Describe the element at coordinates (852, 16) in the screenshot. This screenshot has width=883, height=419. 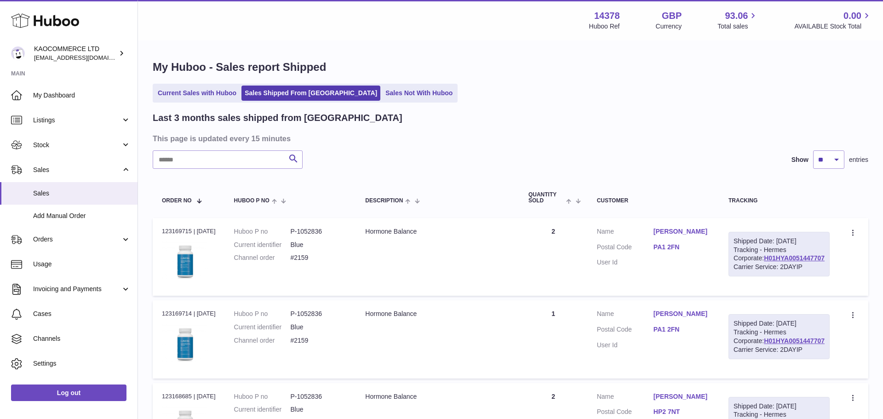
I see `span: 0.00` at that location.